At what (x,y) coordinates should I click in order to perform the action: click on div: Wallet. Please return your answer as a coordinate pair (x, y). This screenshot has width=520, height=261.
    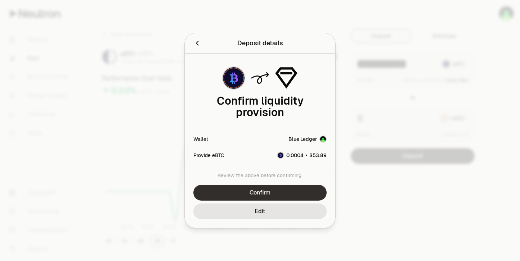
    Looking at the image, I should click on (200, 139).